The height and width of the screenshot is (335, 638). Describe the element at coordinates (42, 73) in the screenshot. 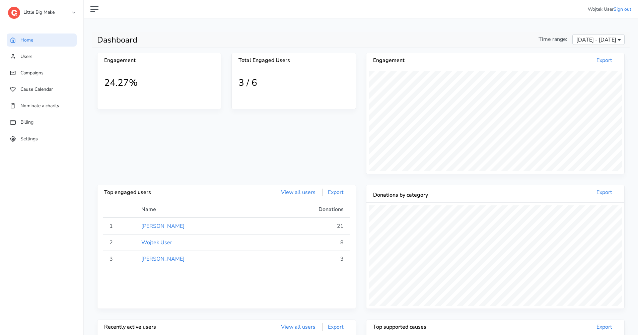

I see `a: Campaigns` at that location.